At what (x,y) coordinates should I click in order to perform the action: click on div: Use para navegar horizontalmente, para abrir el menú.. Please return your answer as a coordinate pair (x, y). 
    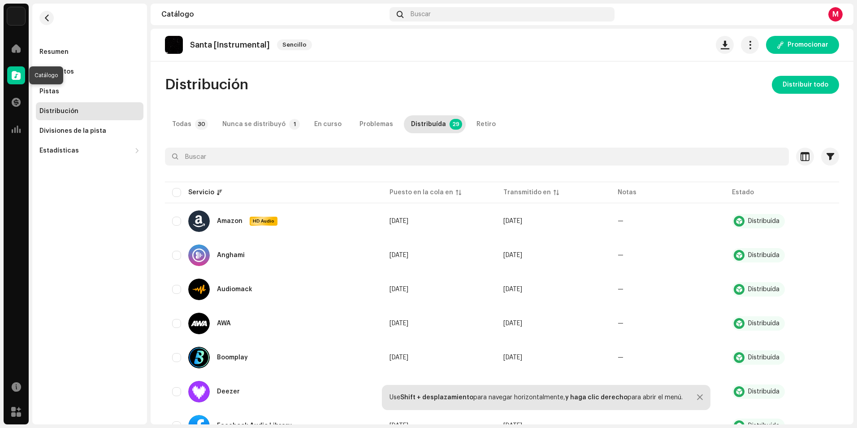
    Looking at the image, I should click on (536, 397).